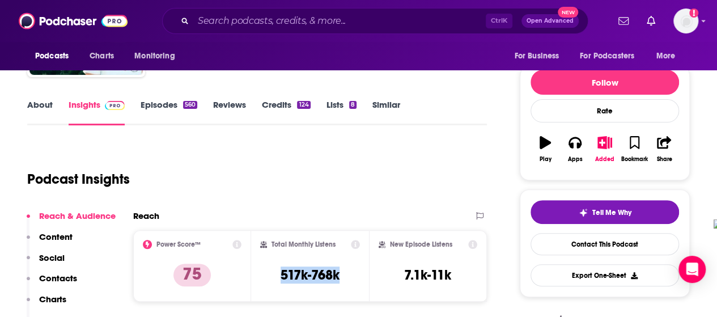  What do you see at coordinates (605, 212) in the screenshot?
I see `button: tell me why sparkleTell Me Why` at bounding box center [605, 212].